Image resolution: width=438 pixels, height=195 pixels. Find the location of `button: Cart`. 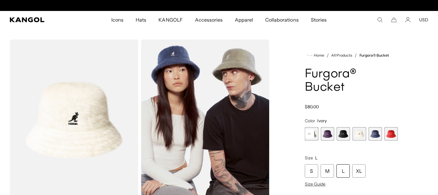

button: Cart is located at coordinates (394, 20).